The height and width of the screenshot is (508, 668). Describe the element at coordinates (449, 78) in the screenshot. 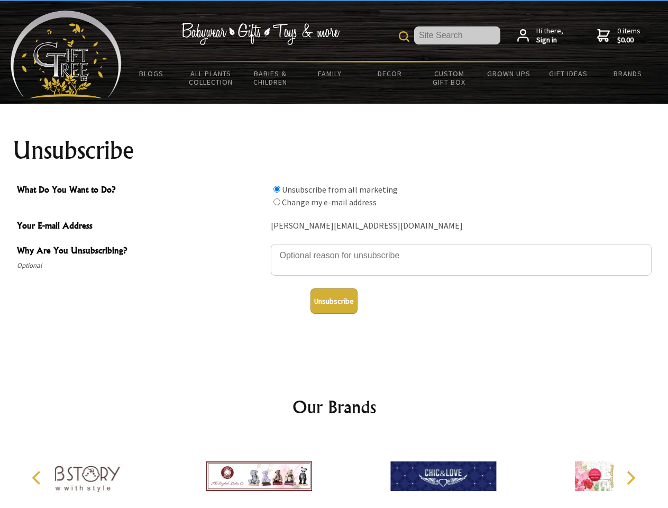

I see `a: Custom Gift Box` at that location.